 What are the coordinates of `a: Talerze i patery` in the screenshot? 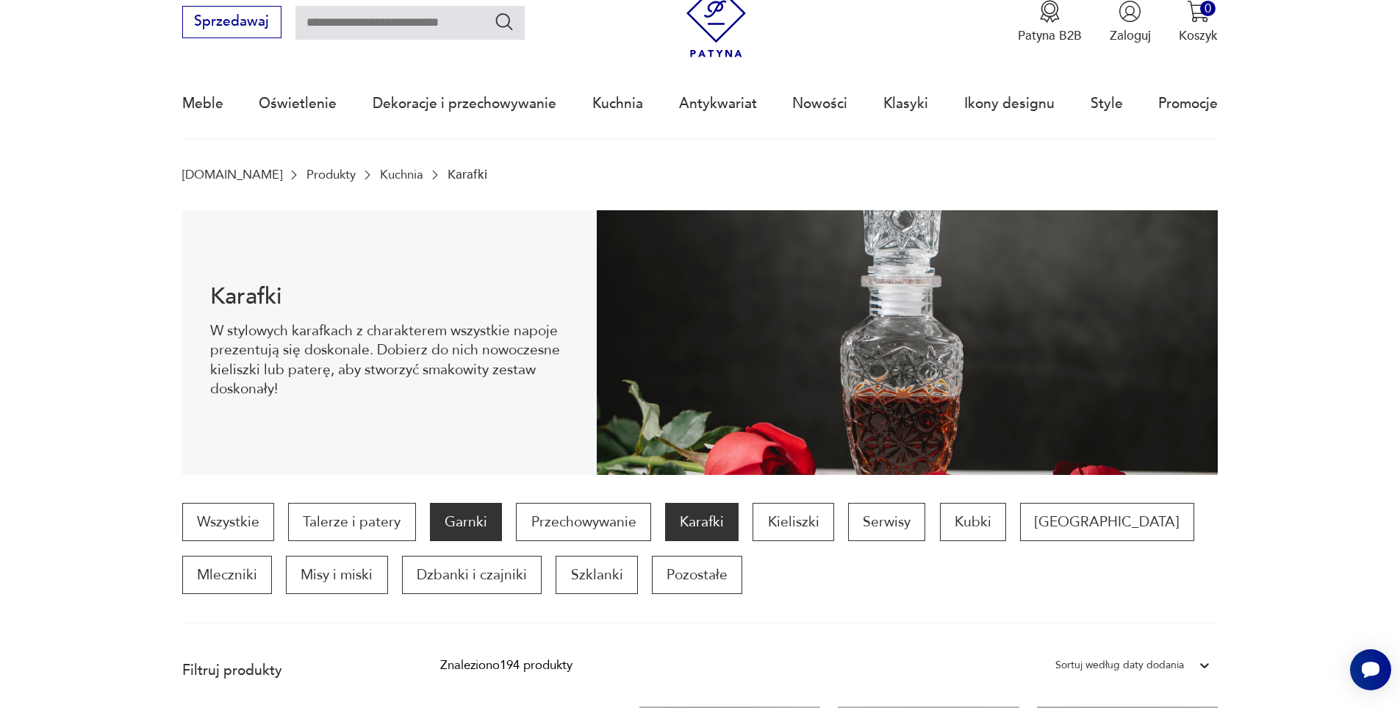 It's located at (351, 522).